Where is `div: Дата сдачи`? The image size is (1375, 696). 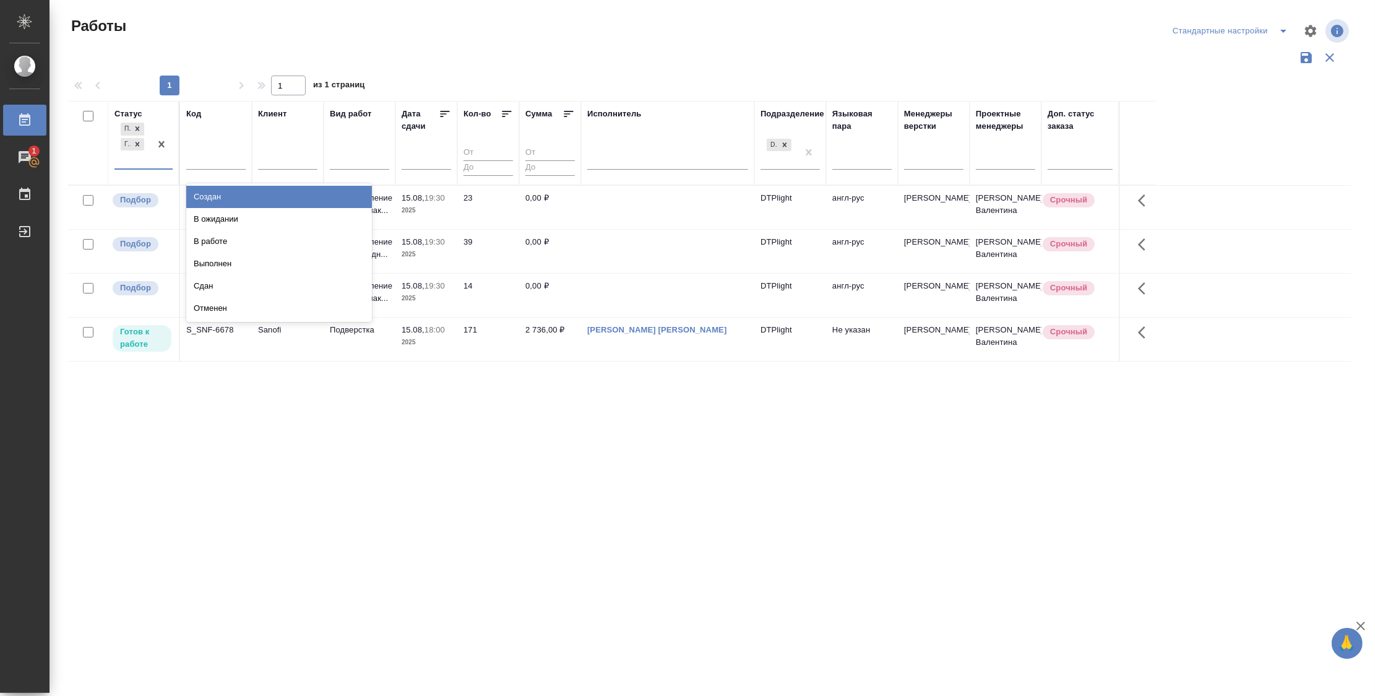 div: Дата сдачи is located at coordinates (420, 120).